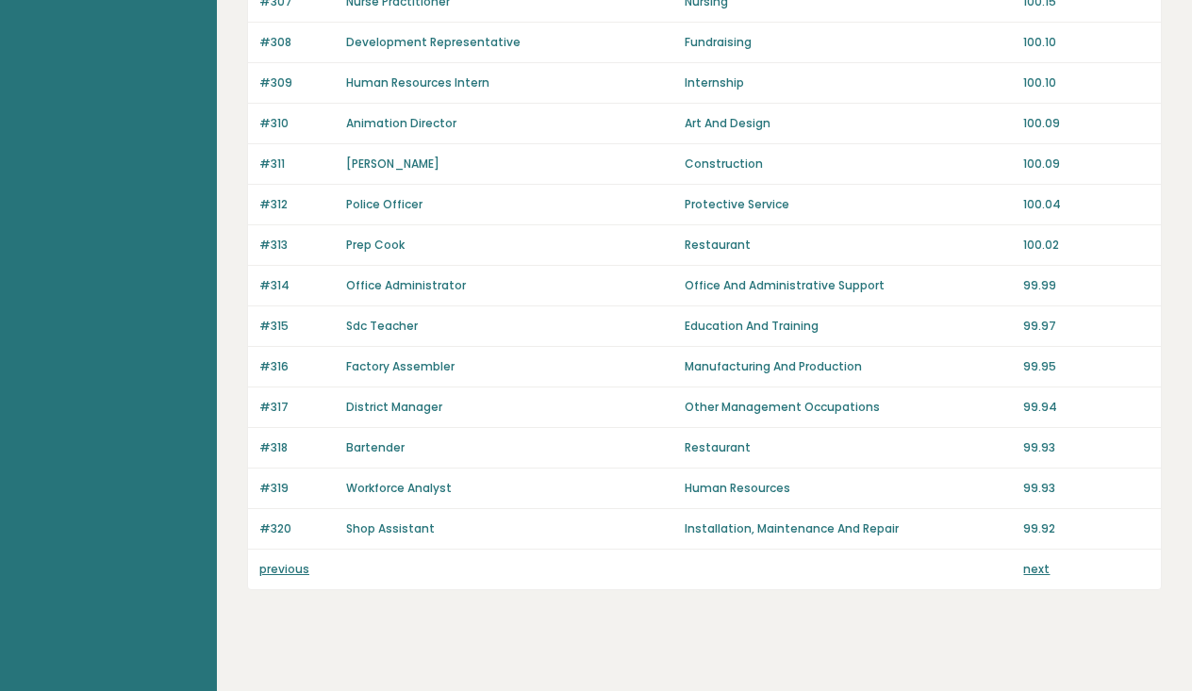  I want to click on p: #311, so click(297, 164).